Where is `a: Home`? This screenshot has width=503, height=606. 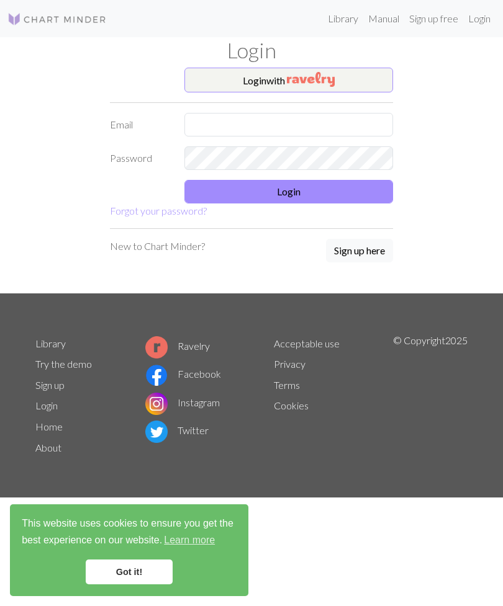 a: Home is located at coordinates (49, 426).